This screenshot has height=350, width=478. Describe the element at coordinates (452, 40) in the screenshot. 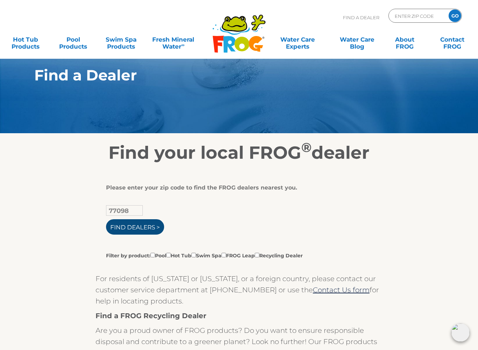

I see `a: ContactFROG` at that location.